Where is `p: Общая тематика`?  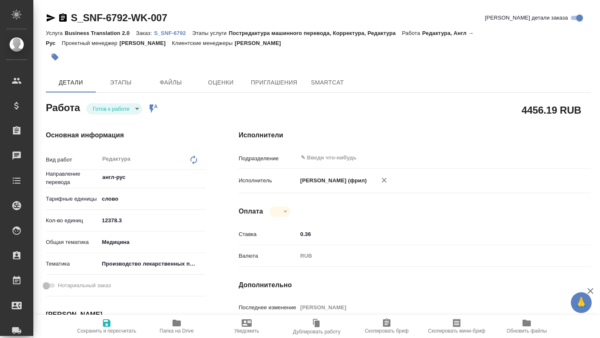
p: Общая тематика is located at coordinates (72, 242).